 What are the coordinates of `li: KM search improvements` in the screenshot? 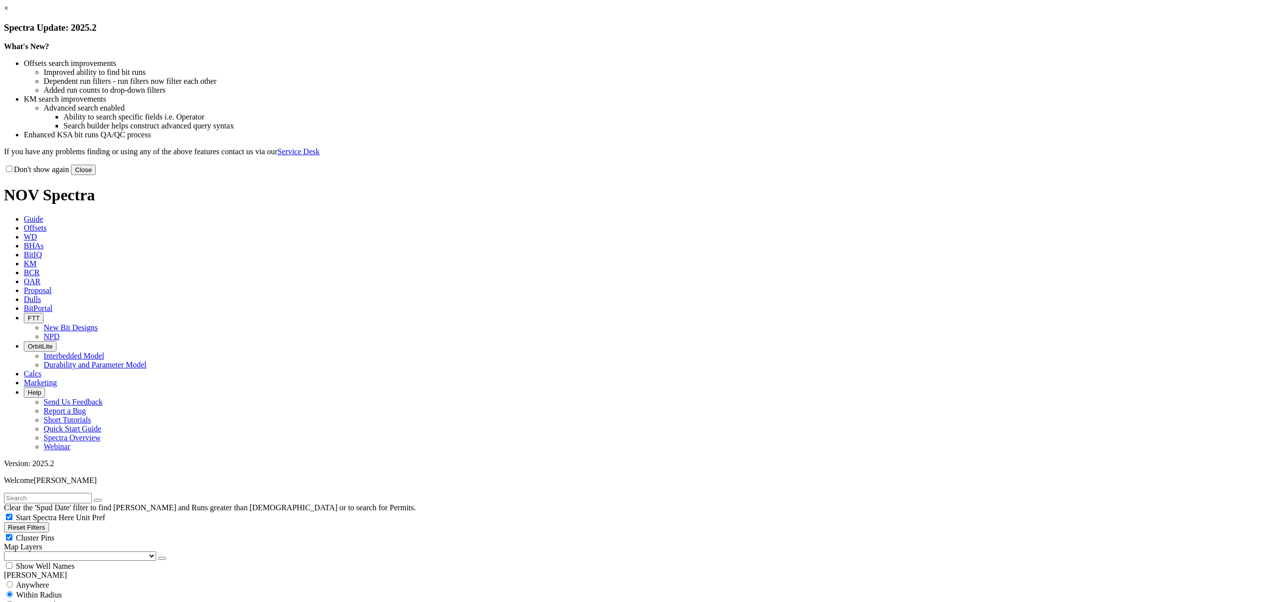 It's located at (645, 99).